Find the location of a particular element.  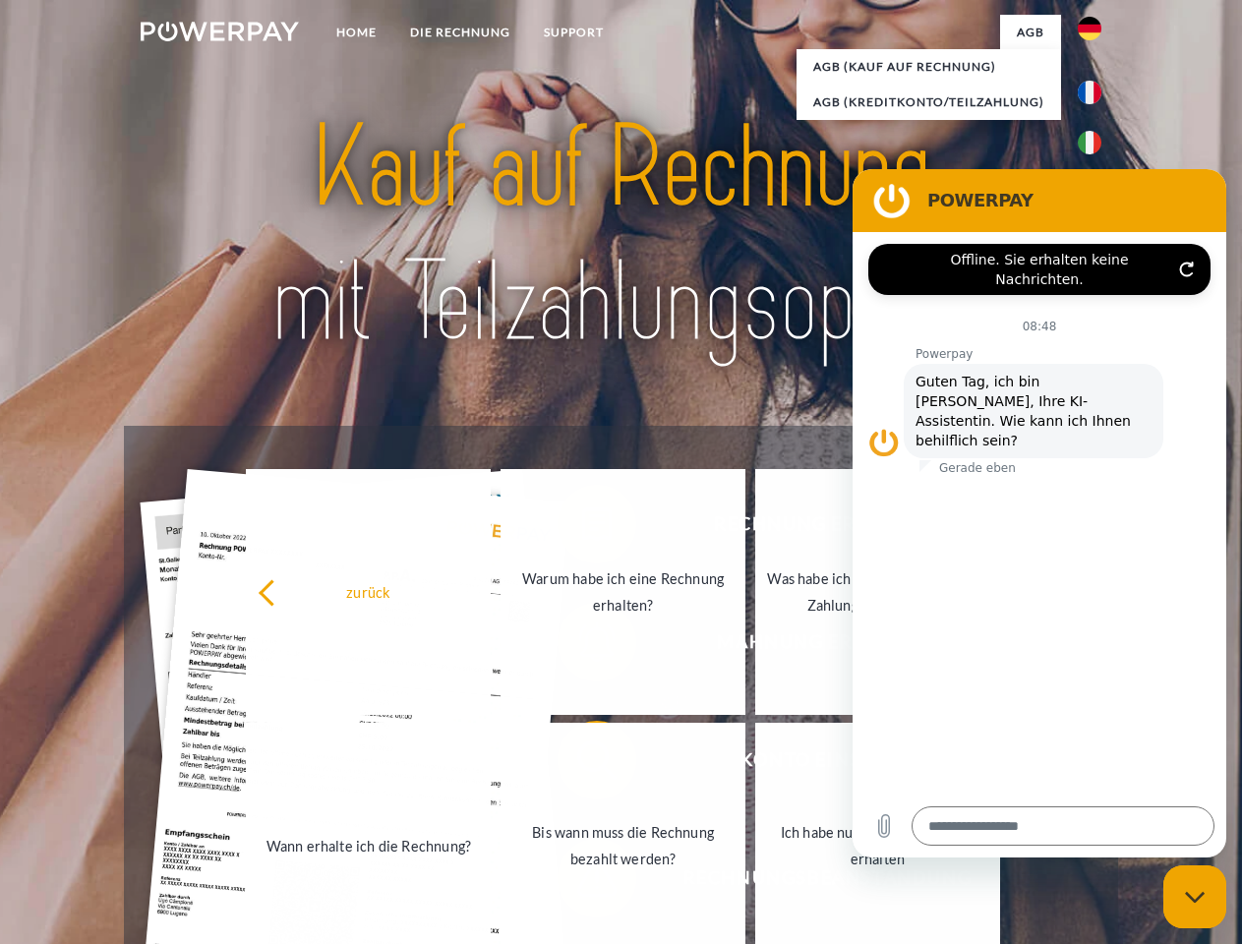

p: Gerade eben is located at coordinates (125, 299).